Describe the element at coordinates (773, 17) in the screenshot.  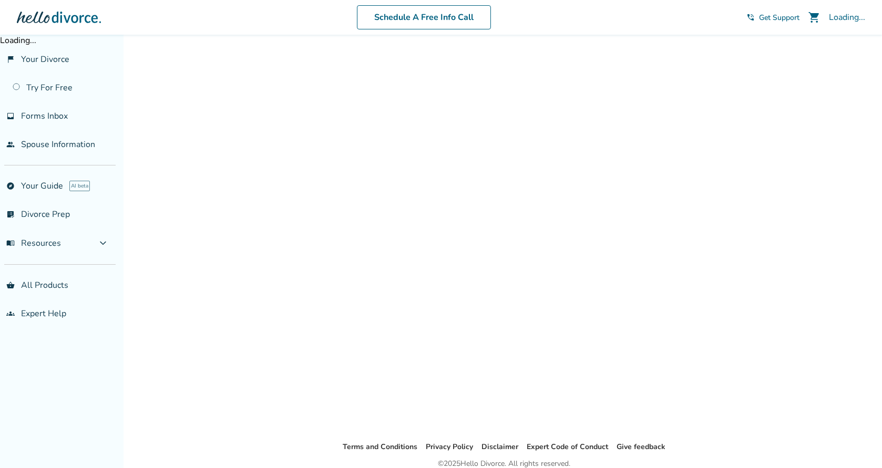
I see `a: phone_in_talkGet Support` at that location.